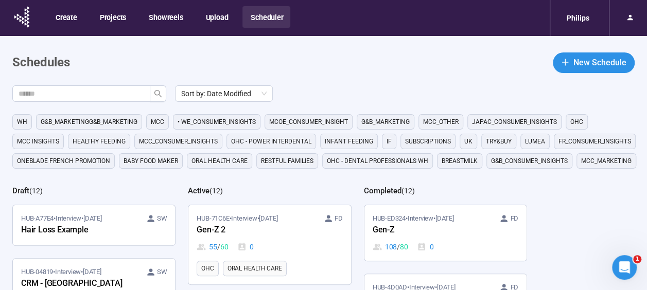 Image resolution: width=647 pixels, height=290 pixels. Describe the element at coordinates (78, 231) in the screenshot. I see `div: Hair Loss Example` at that location.